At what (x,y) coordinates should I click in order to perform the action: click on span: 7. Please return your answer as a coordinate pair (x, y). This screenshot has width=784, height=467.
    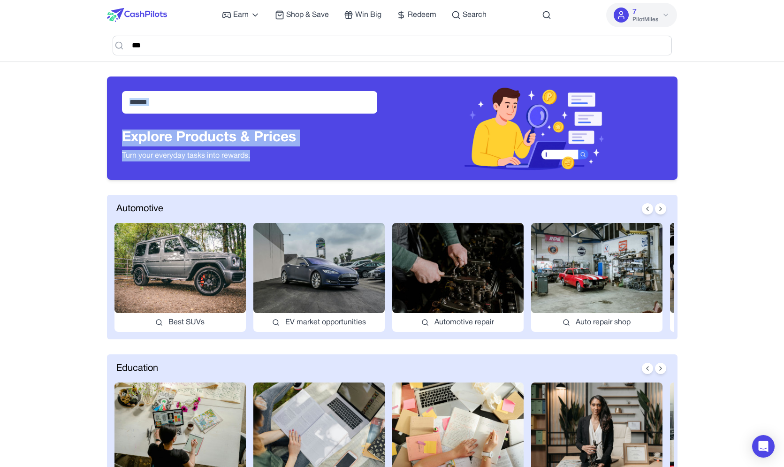
    Looking at the image, I should click on (634, 12).